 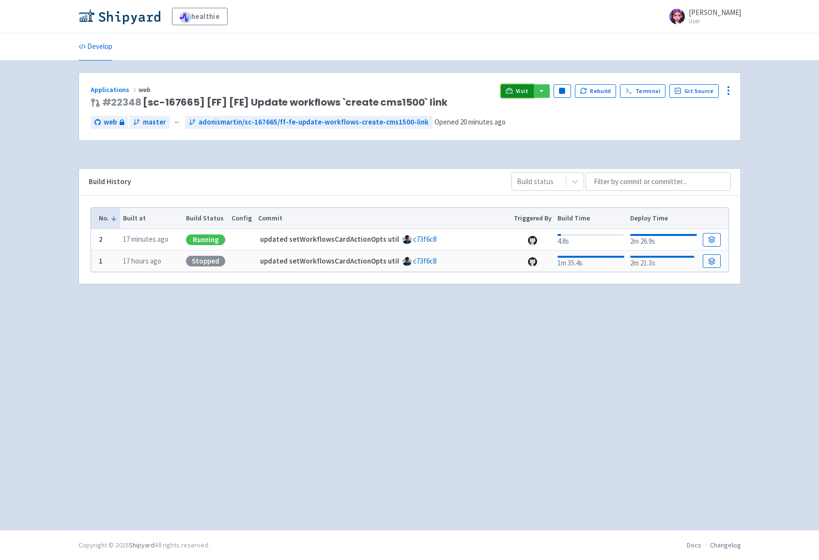 I want to click on a: Visit, so click(x=517, y=91).